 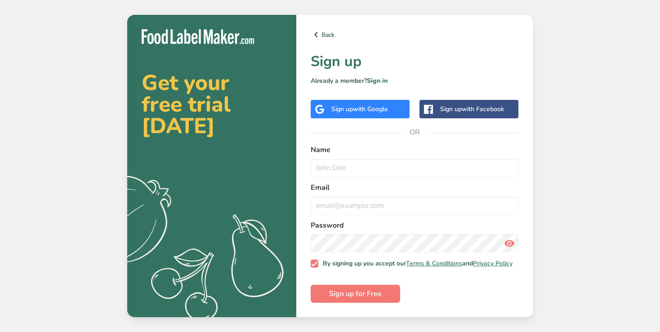 I want to click on label: Password, so click(x=415, y=225).